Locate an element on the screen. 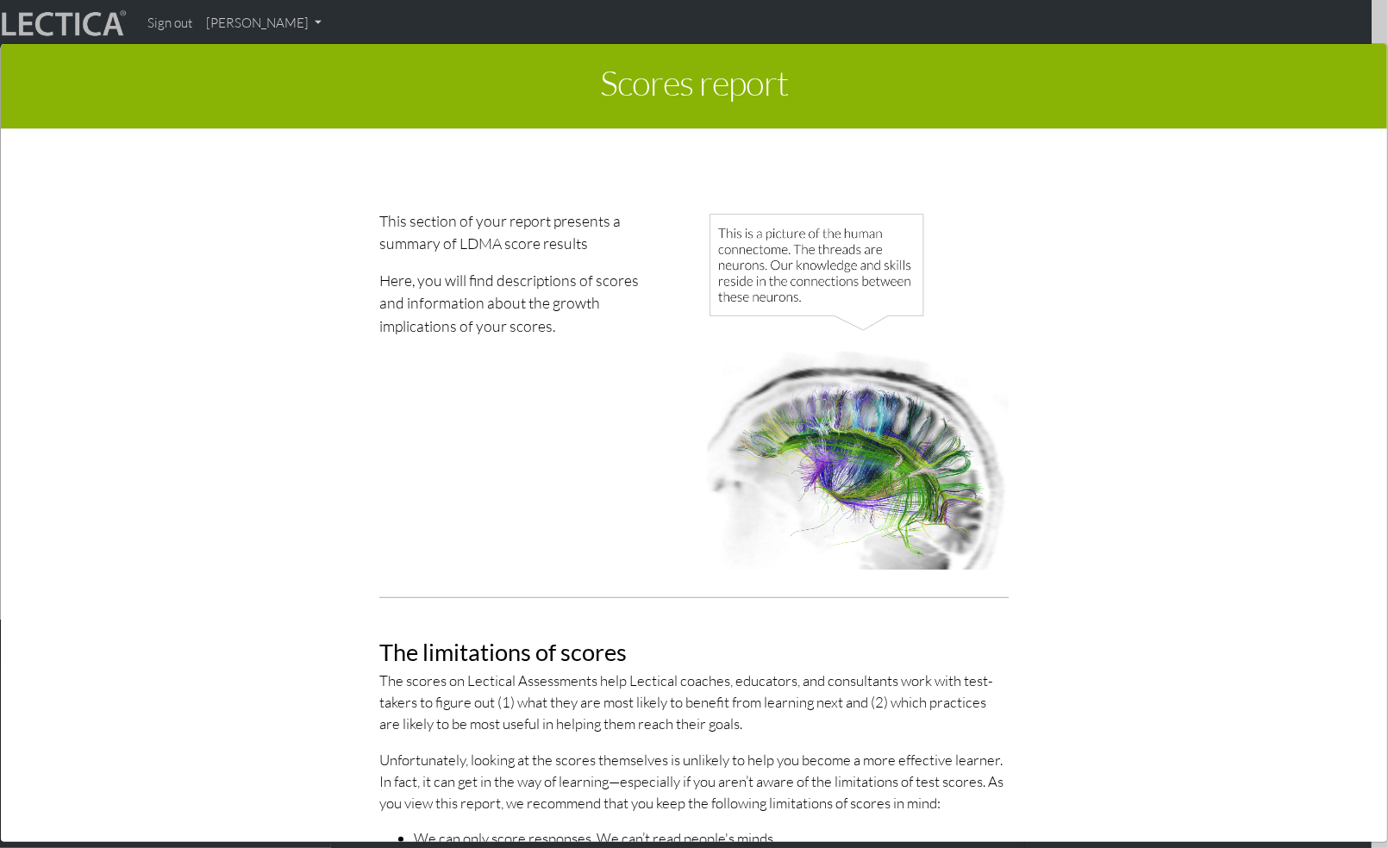 This screenshot has width=1388, height=848. h1: Scores report is located at coordinates (694, 86).